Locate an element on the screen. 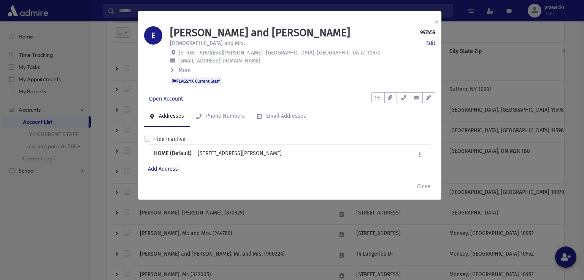 This screenshot has height=280, width=584. button: Close is located at coordinates (424, 186).